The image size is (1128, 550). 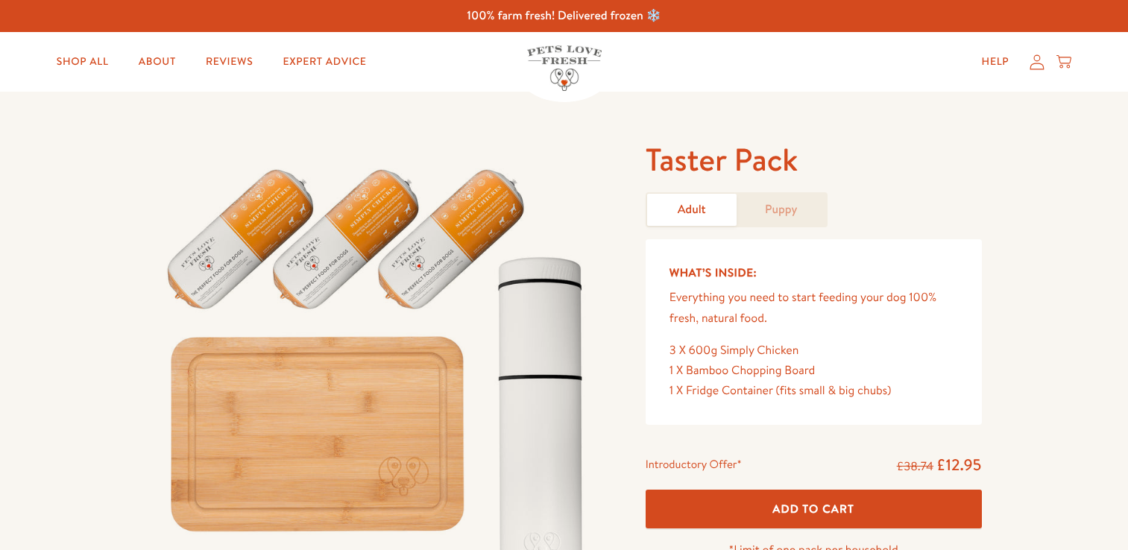 I want to click on a: Help, so click(x=995, y=62).